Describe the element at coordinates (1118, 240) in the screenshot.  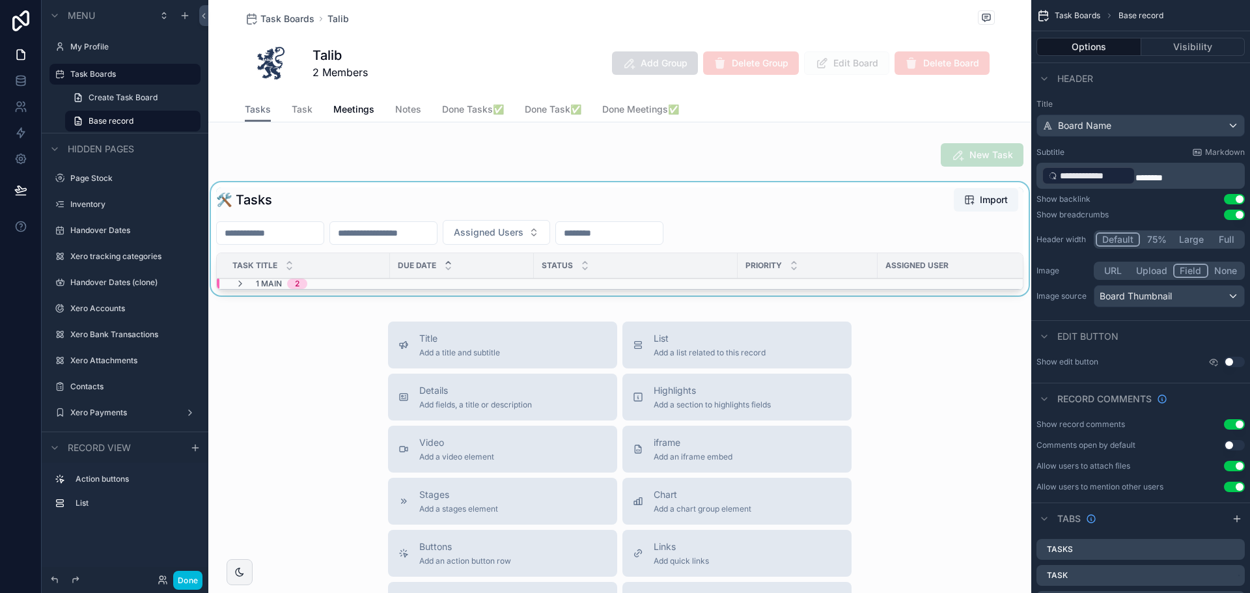
I see `button: Default` at that location.